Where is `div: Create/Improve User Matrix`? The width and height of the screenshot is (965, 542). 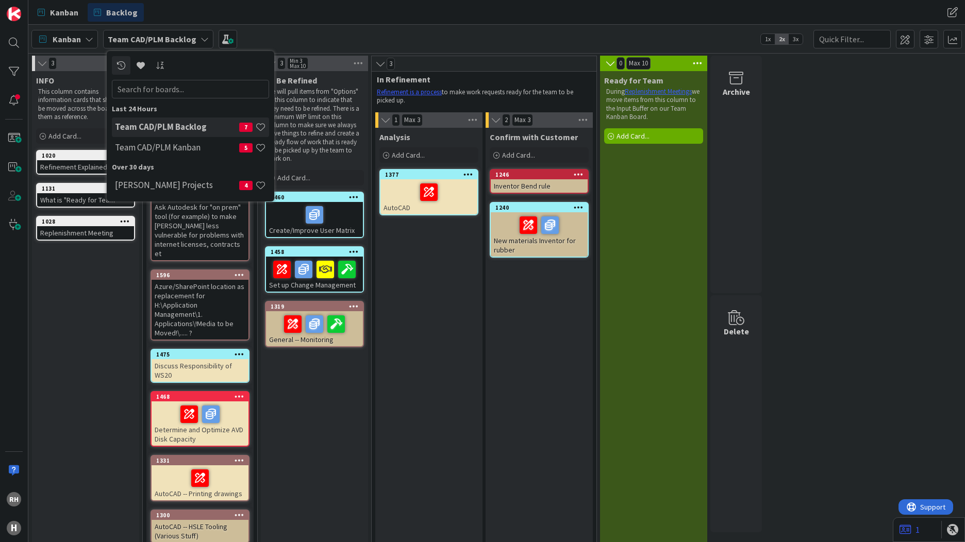
div: Create/Improve User Matrix is located at coordinates (314, 220).